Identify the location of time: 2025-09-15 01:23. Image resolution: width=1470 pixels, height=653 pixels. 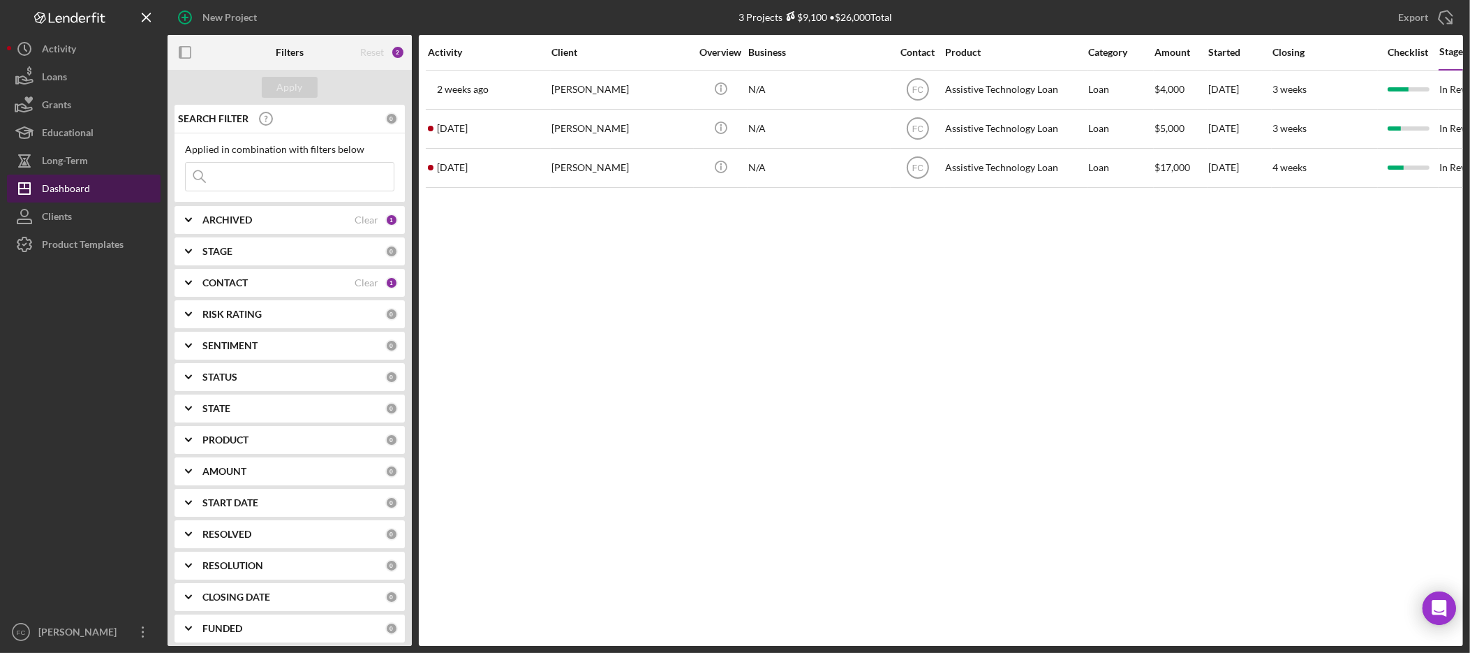
(452, 168).